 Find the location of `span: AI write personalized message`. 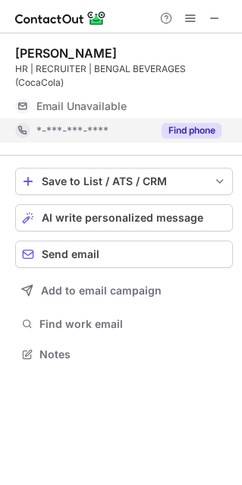

span: AI write personalized message is located at coordinates (122, 218).